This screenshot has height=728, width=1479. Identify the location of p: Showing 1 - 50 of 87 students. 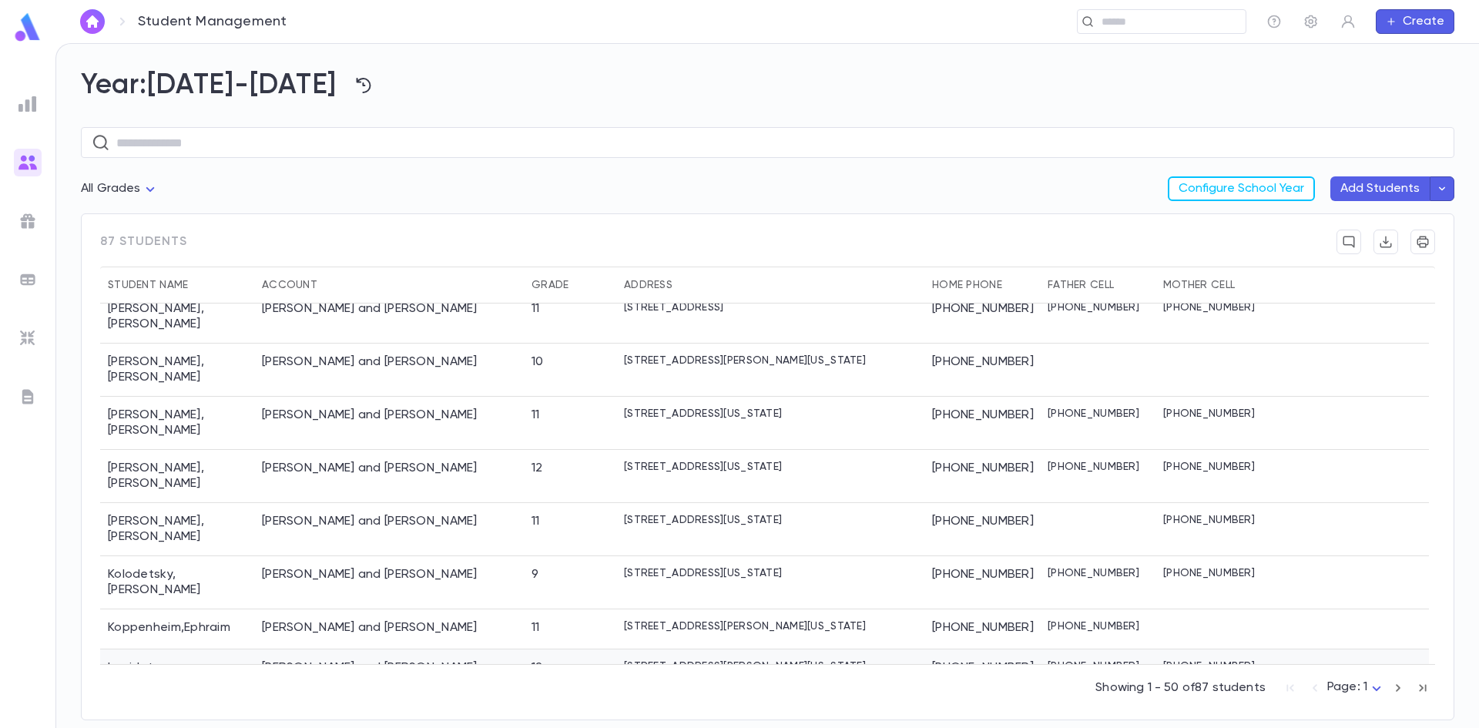
(1180, 688).